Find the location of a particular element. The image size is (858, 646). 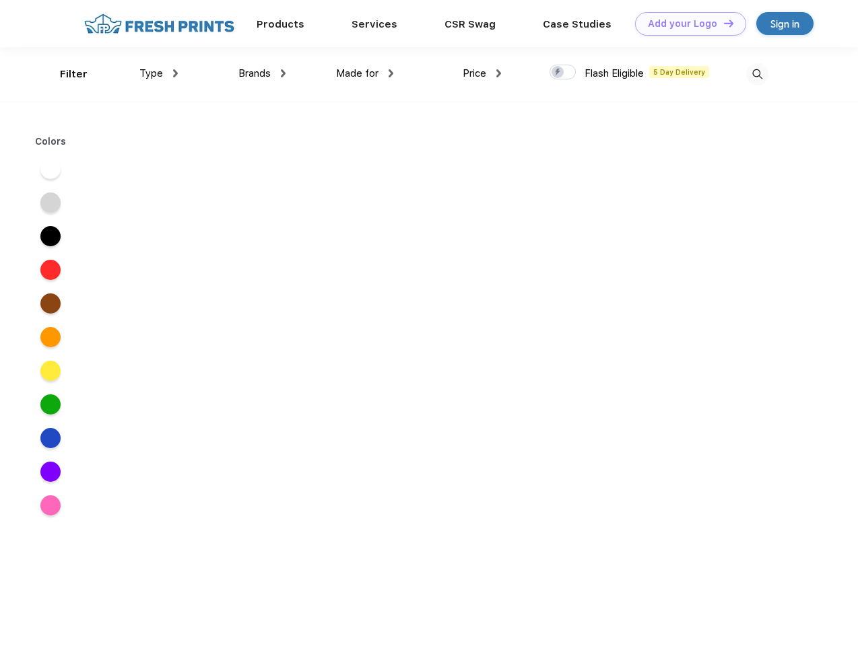

span: Made for is located at coordinates (357, 73).